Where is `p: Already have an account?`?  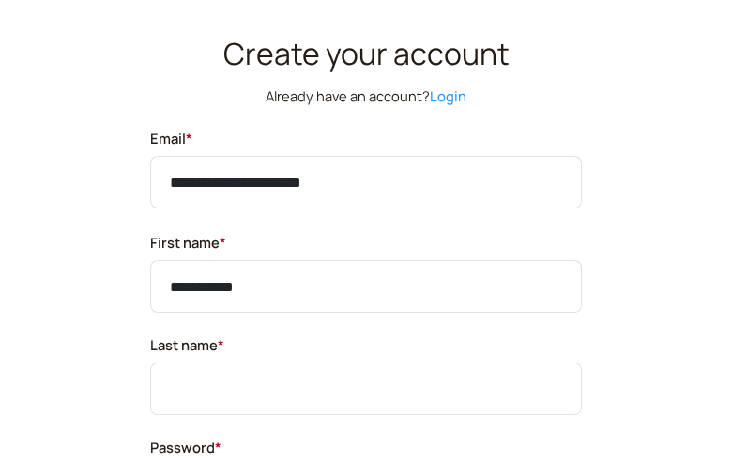
p: Already have an account? is located at coordinates (366, 96).